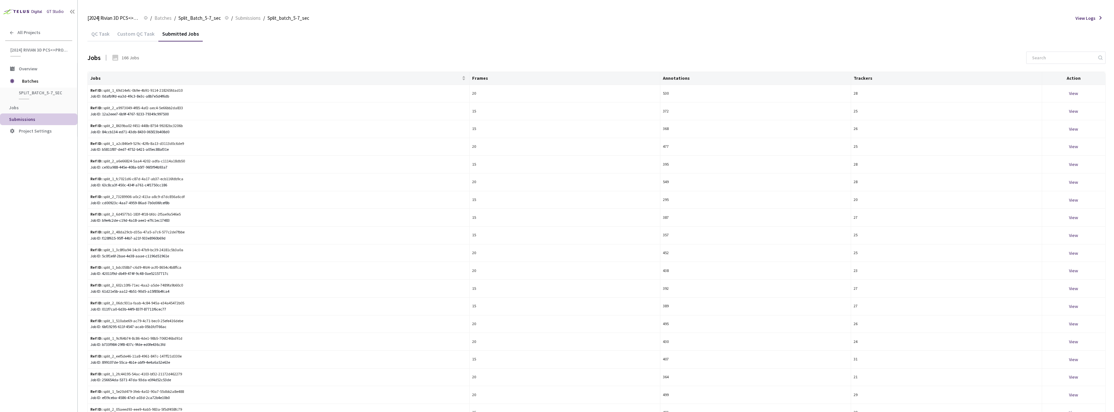 The width and height of the screenshot is (1114, 412). Describe the element at coordinates (756, 182) in the screenshot. I see `td: 549` at that location.